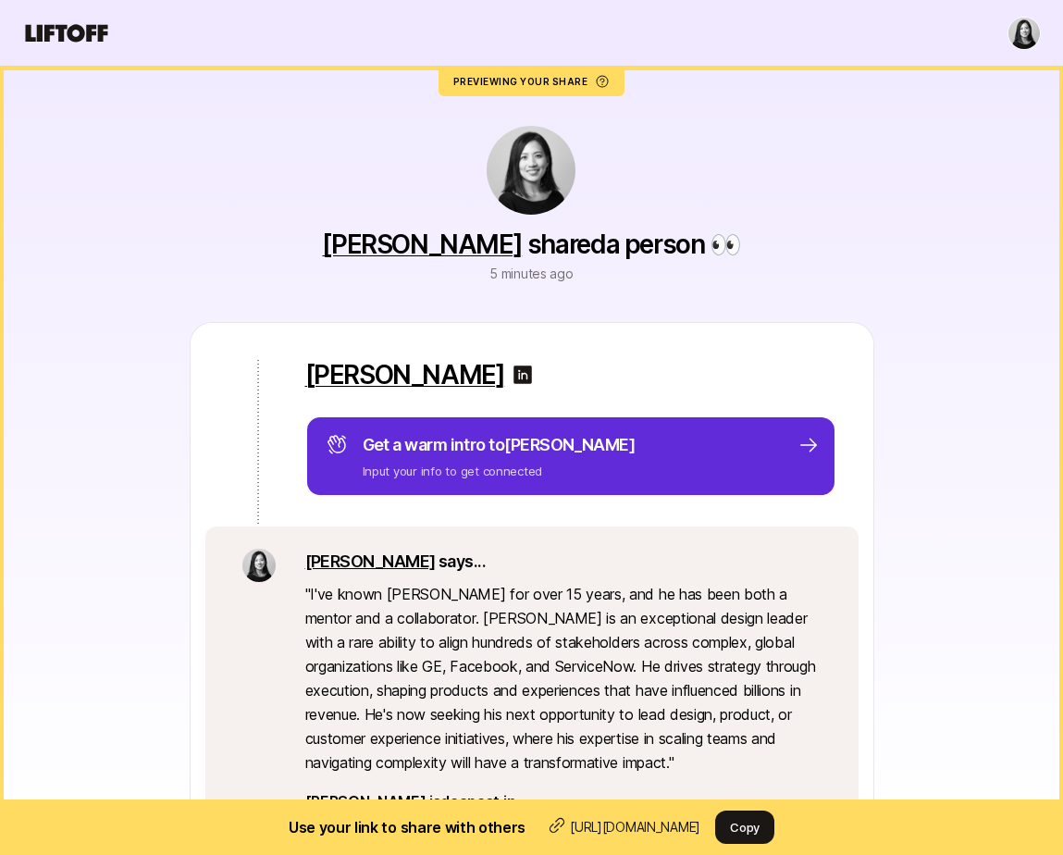  What do you see at coordinates (523, 375) in the screenshot?
I see `img: linkedin-logo` at bounding box center [523, 375].